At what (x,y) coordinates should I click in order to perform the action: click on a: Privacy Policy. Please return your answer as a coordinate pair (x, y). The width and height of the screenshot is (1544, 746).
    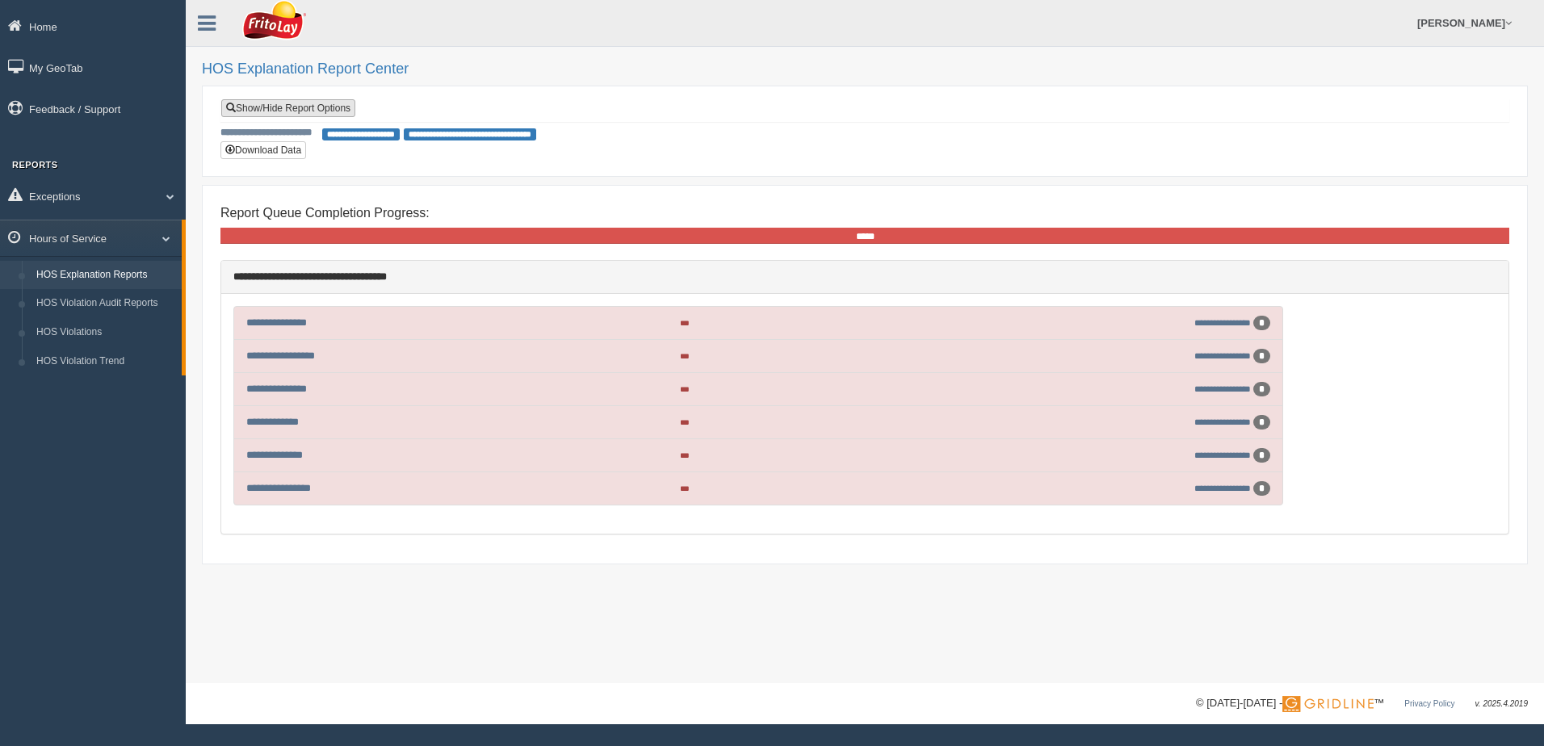
    Looking at the image, I should click on (1430, 704).